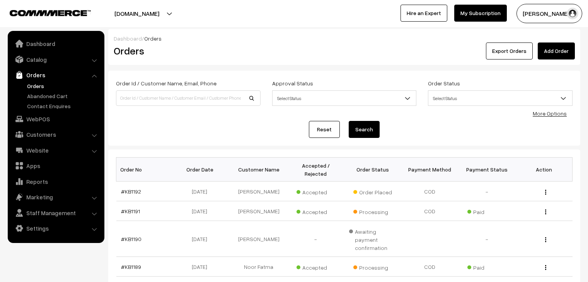  What do you see at coordinates (259, 267) in the screenshot?
I see `td: Noor Fatma` at bounding box center [259, 267].